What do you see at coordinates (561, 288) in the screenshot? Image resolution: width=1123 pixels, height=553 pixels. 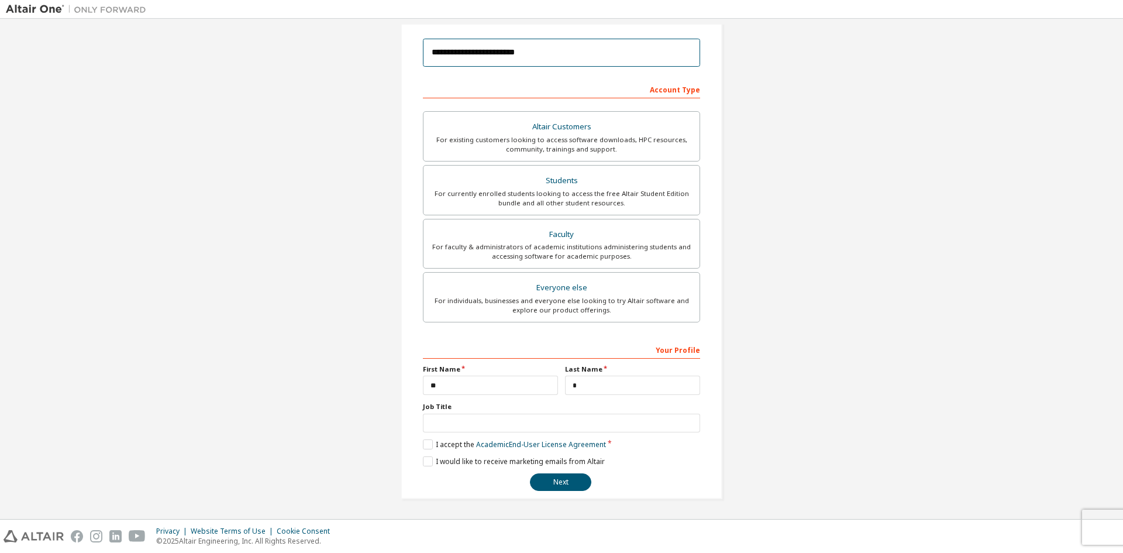 I see `div: Everyone else` at bounding box center [561, 288].